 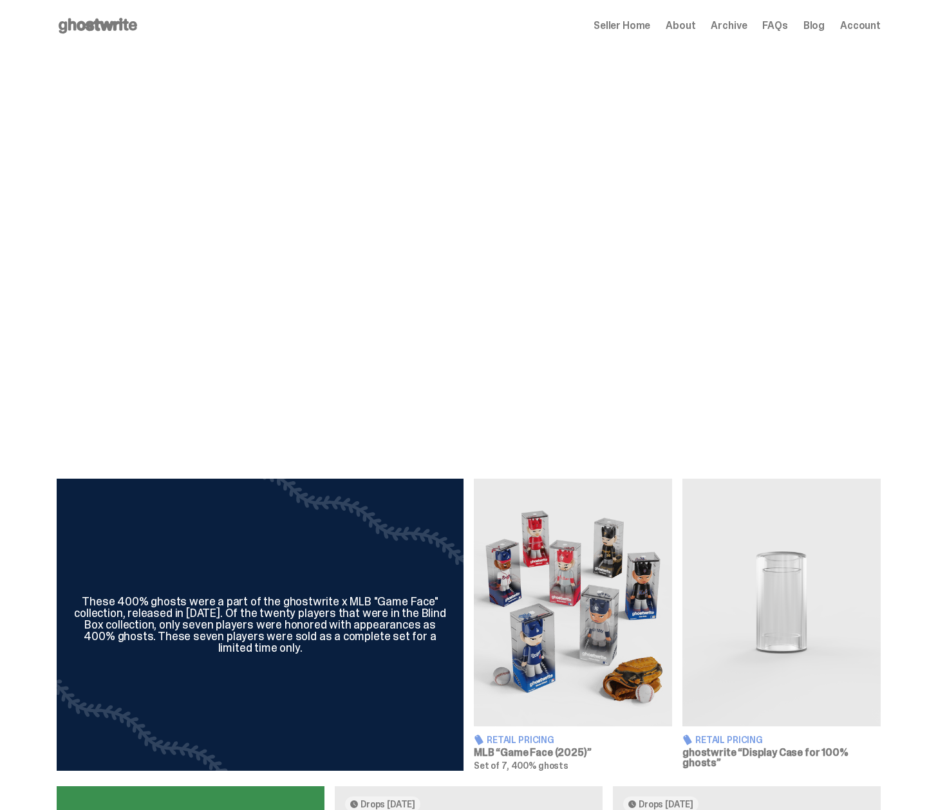 I want to click on span: Set of 7, 400% ghosts, so click(x=521, y=766).